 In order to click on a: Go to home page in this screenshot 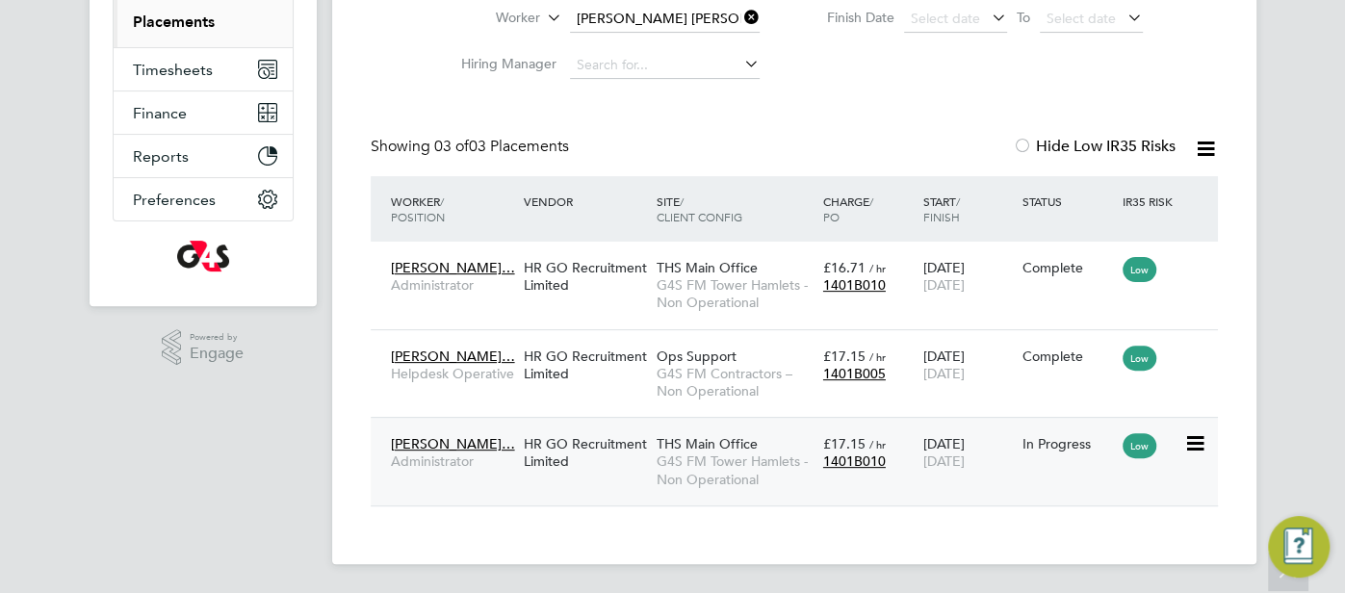, I will do `click(203, 256)`.